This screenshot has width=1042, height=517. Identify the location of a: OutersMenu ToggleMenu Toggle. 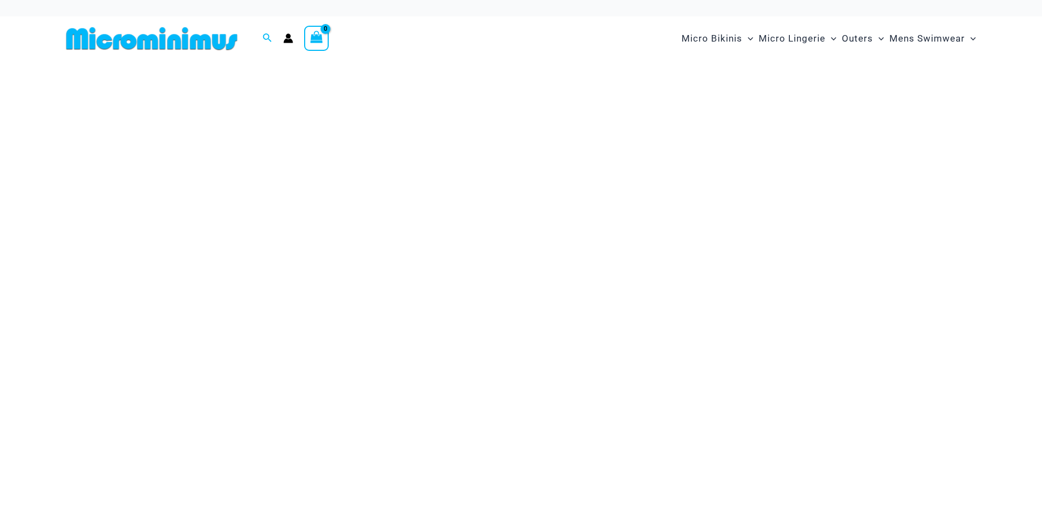
(863, 38).